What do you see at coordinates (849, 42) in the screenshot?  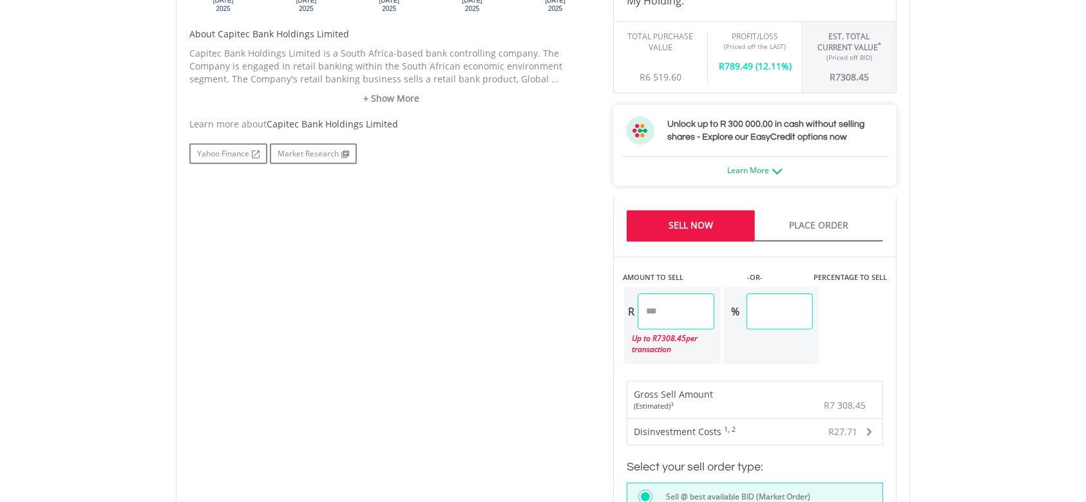 I see `div: Est. Total Current Value` at bounding box center [849, 42].